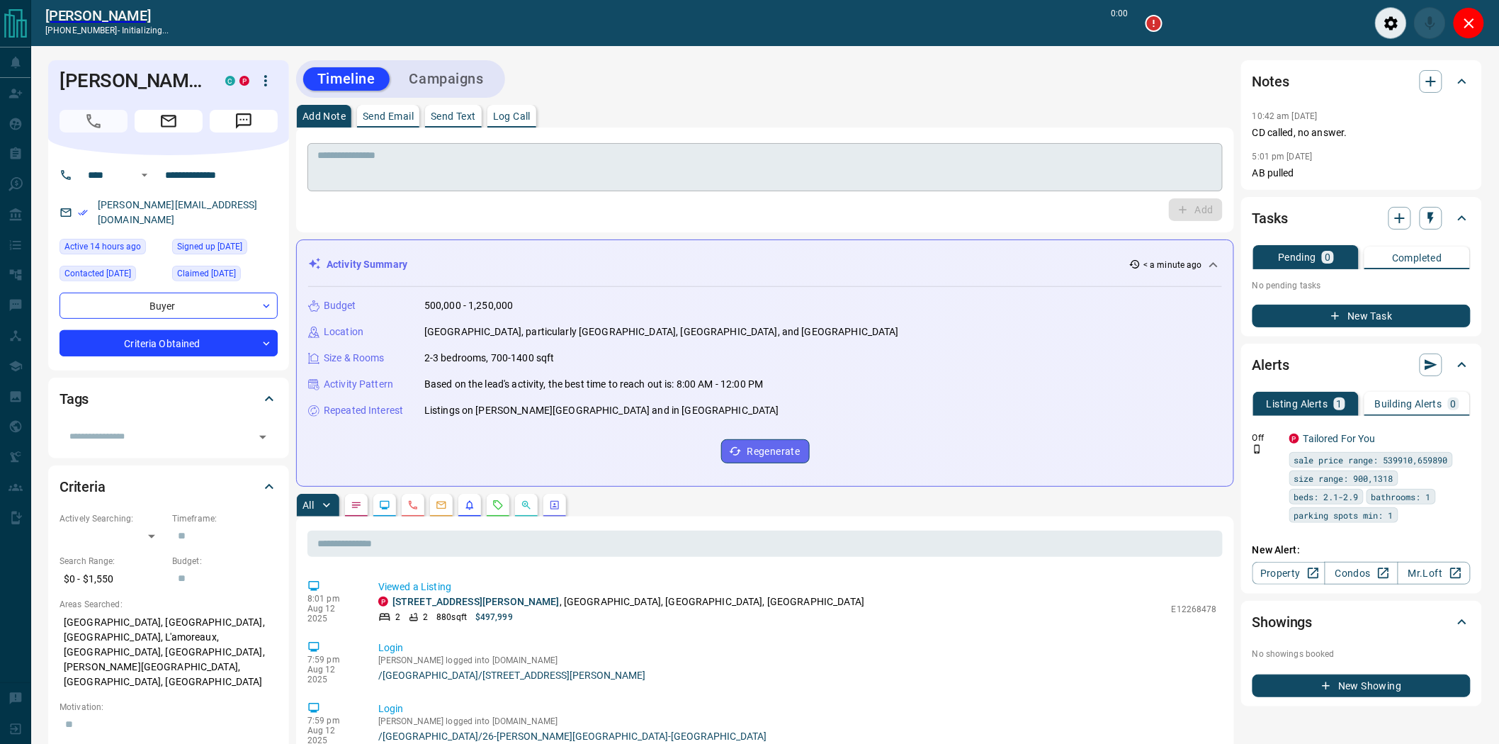 Image resolution: width=1499 pixels, height=744 pixels. I want to click on span: sale price range: 539910,659890, so click(1371, 460).